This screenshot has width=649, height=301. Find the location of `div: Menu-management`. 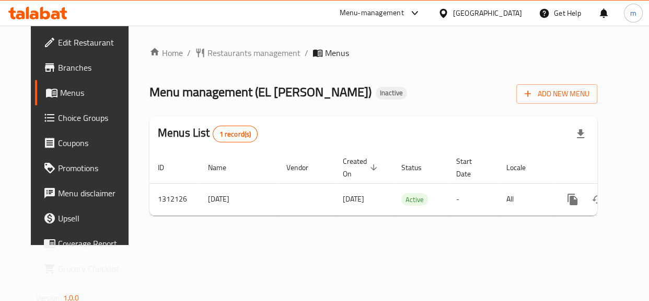

div: Menu-management is located at coordinates (372, 13).